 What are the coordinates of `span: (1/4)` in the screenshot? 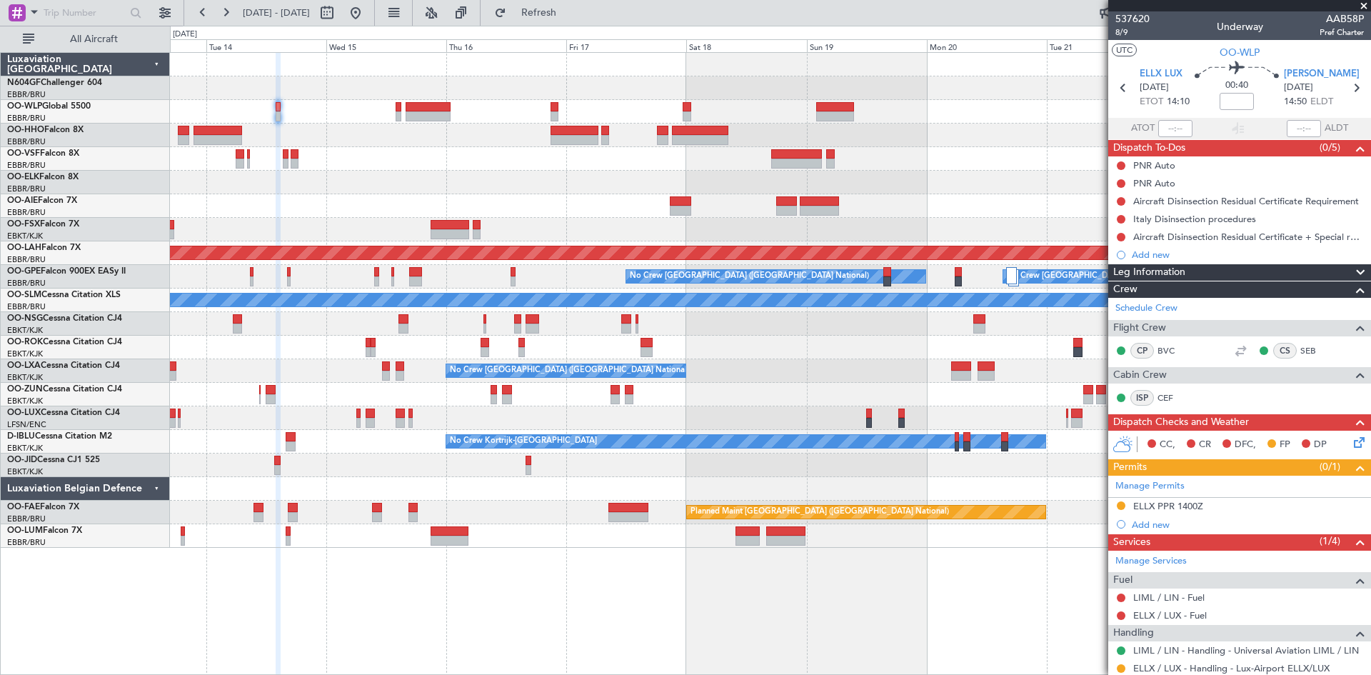 It's located at (1330, 541).